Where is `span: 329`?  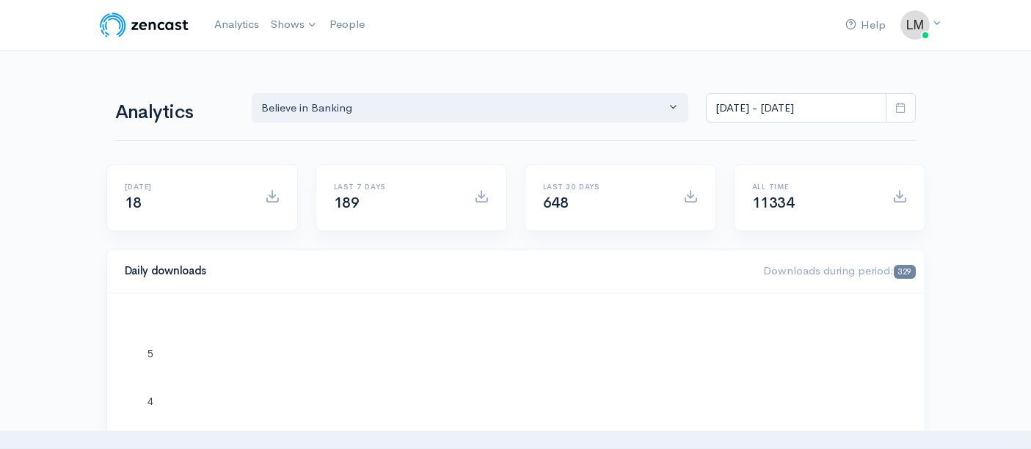
span: 329 is located at coordinates (904, 272).